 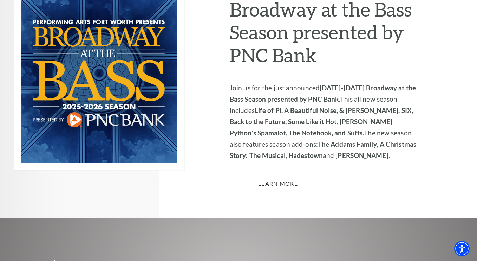 I want to click on strong: The Addams Family, so click(x=347, y=144).